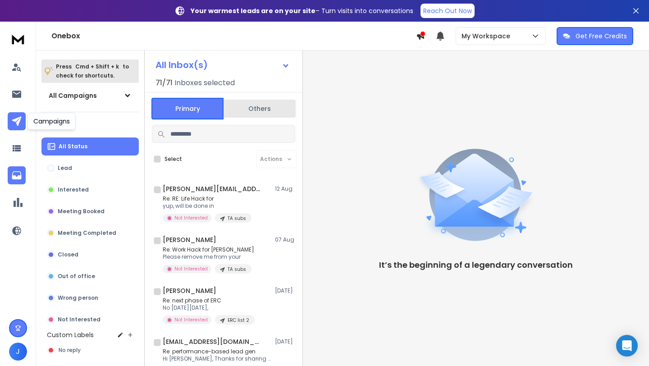 The width and height of the screenshot is (649, 366). What do you see at coordinates (73, 96) in the screenshot?
I see `h1: All Campaigns` at bounding box center [73, 96].